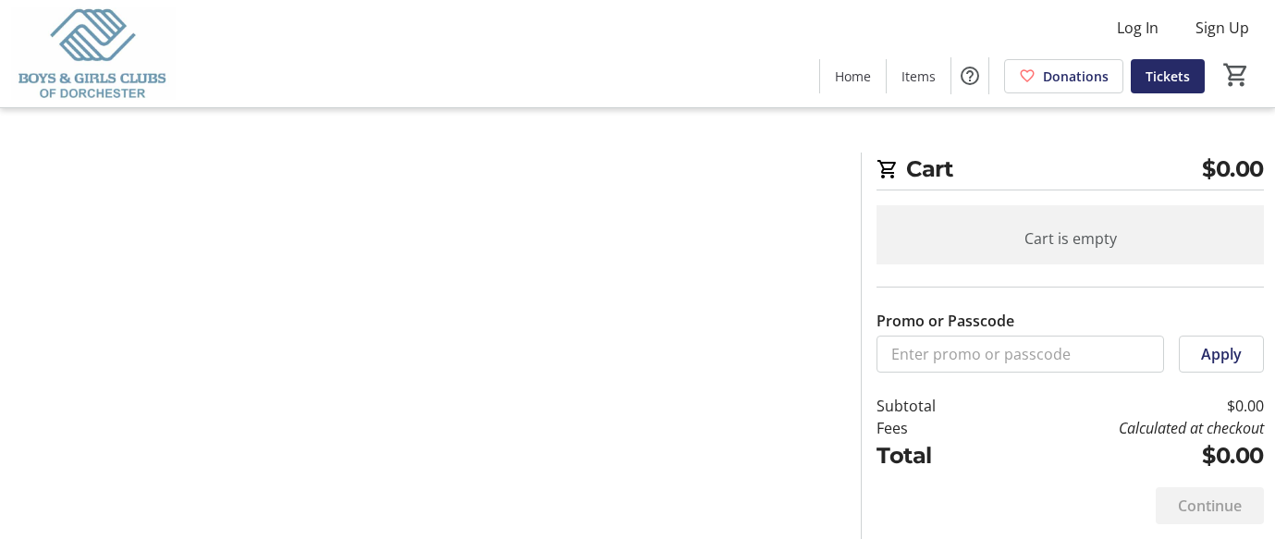  I want to click on span: Donations, so click(1075, 76).